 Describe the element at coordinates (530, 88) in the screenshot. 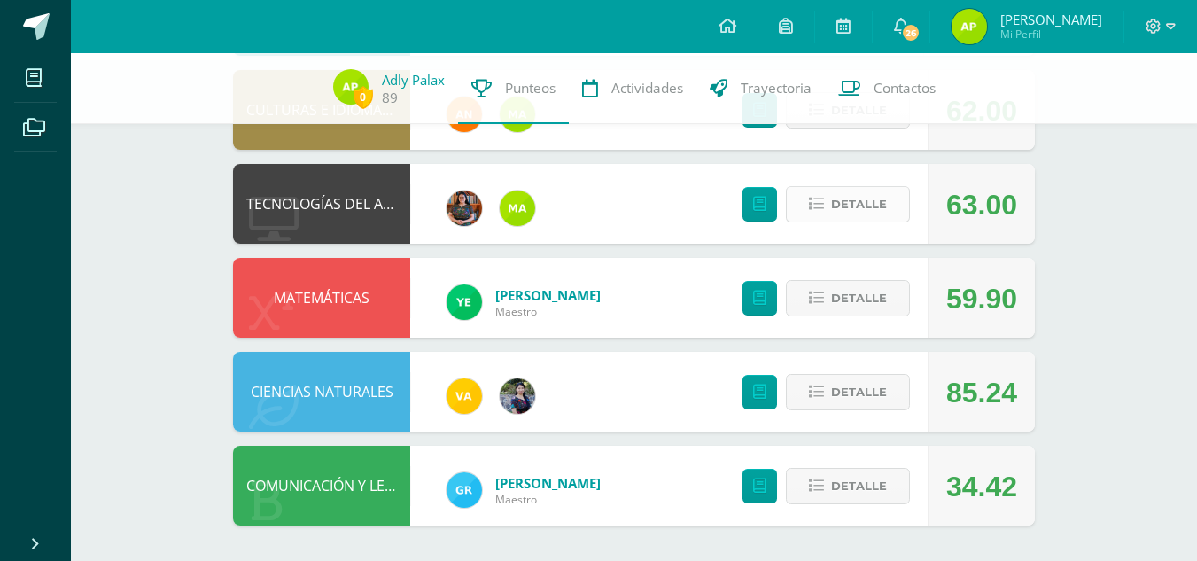

I see `span: Punteos` at that location.